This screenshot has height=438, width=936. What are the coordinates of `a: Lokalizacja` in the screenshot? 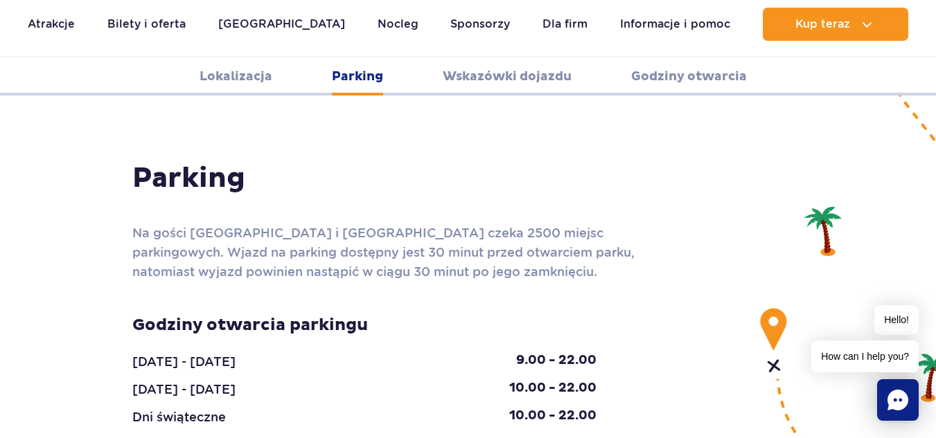 It's located at (235, 76).